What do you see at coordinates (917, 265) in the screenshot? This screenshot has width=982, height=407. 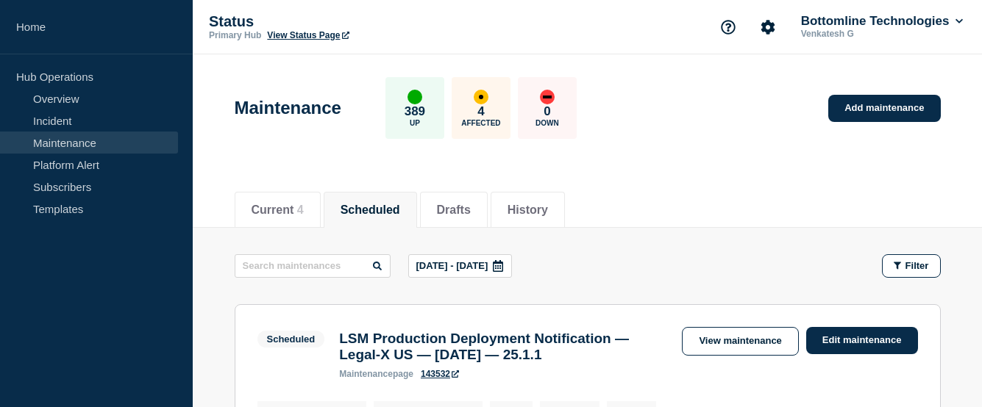 I see `span: Filter` at bounding box center [917, 265].